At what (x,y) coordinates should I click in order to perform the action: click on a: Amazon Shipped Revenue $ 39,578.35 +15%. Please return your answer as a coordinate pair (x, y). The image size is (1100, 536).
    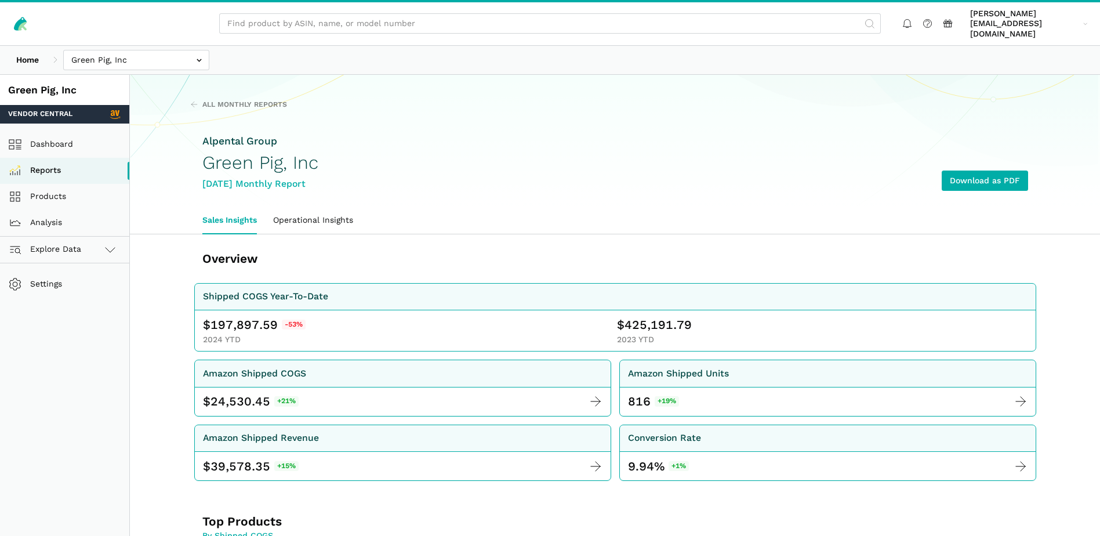
    Looking at the image, I should click on (402, 453).